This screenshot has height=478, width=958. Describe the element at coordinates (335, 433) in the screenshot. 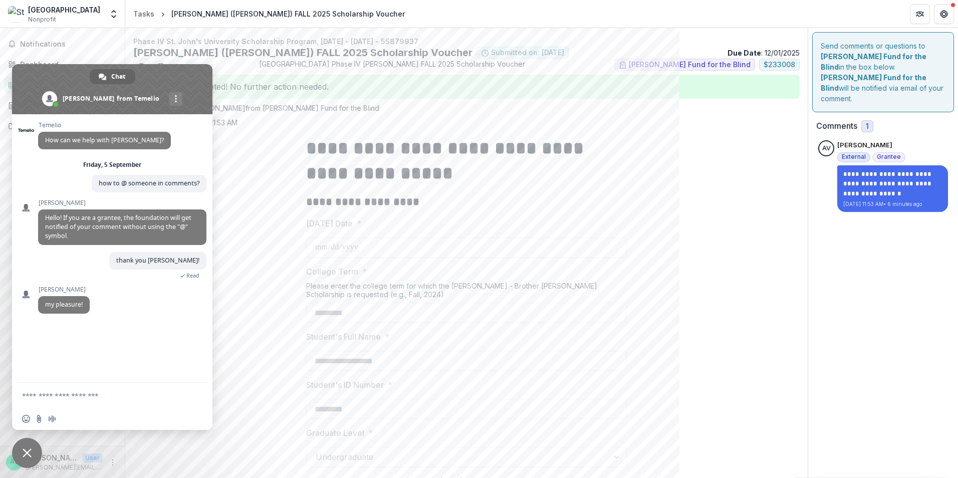

I see `p: Graduate Level` at that location.